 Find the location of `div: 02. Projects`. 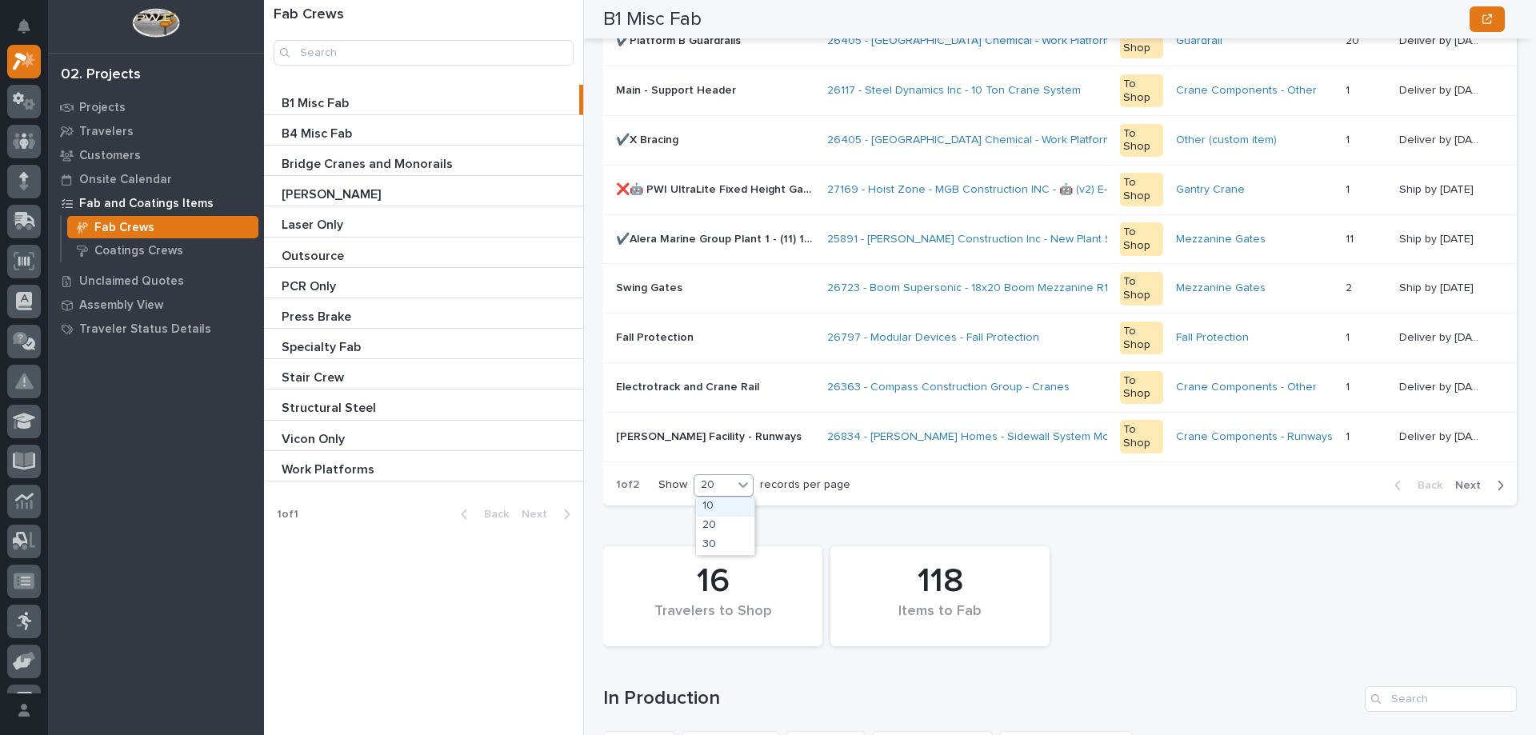

div: 02. Projects is located at coordinates (101, 75).